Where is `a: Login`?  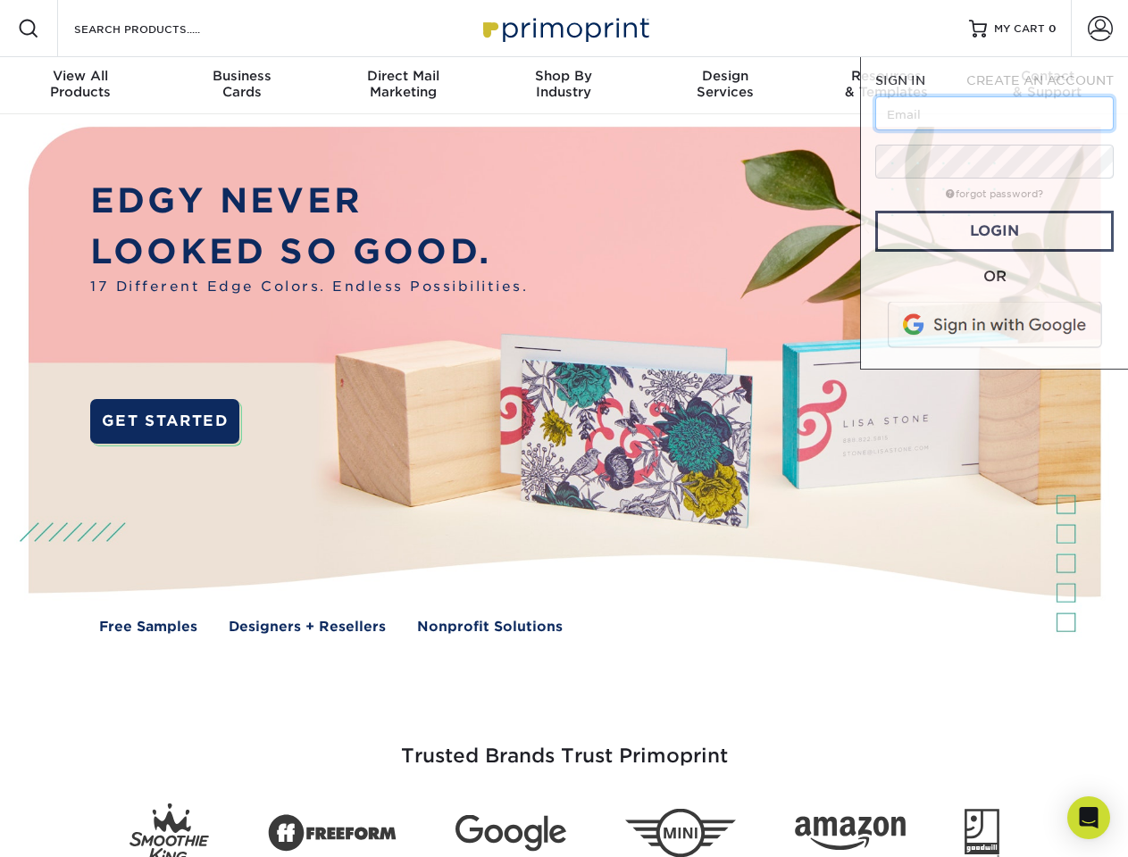 a: Login is located at coordinates (994, 231).